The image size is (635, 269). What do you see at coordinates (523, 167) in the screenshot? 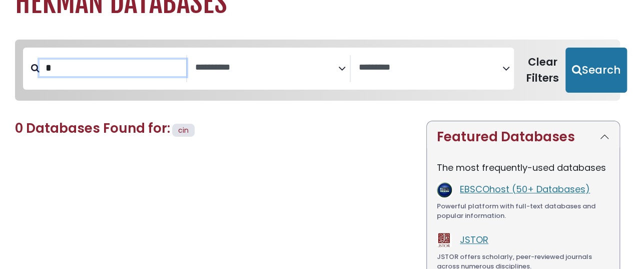
I see `p: The most frequently-used databases` at bounding box center [523, 167].